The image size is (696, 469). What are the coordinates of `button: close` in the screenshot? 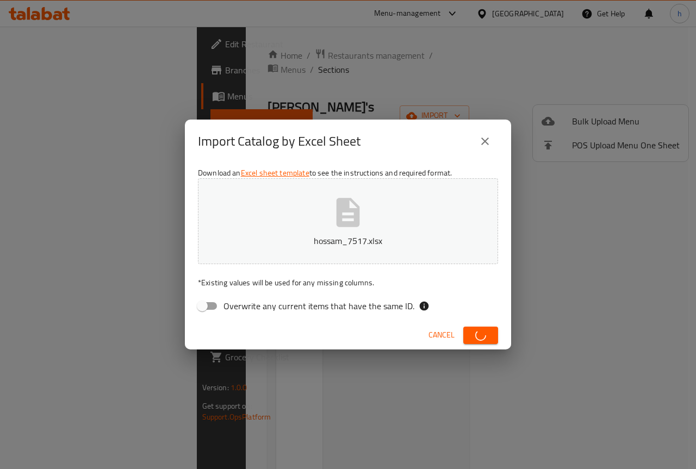 It's located at (485, 141).